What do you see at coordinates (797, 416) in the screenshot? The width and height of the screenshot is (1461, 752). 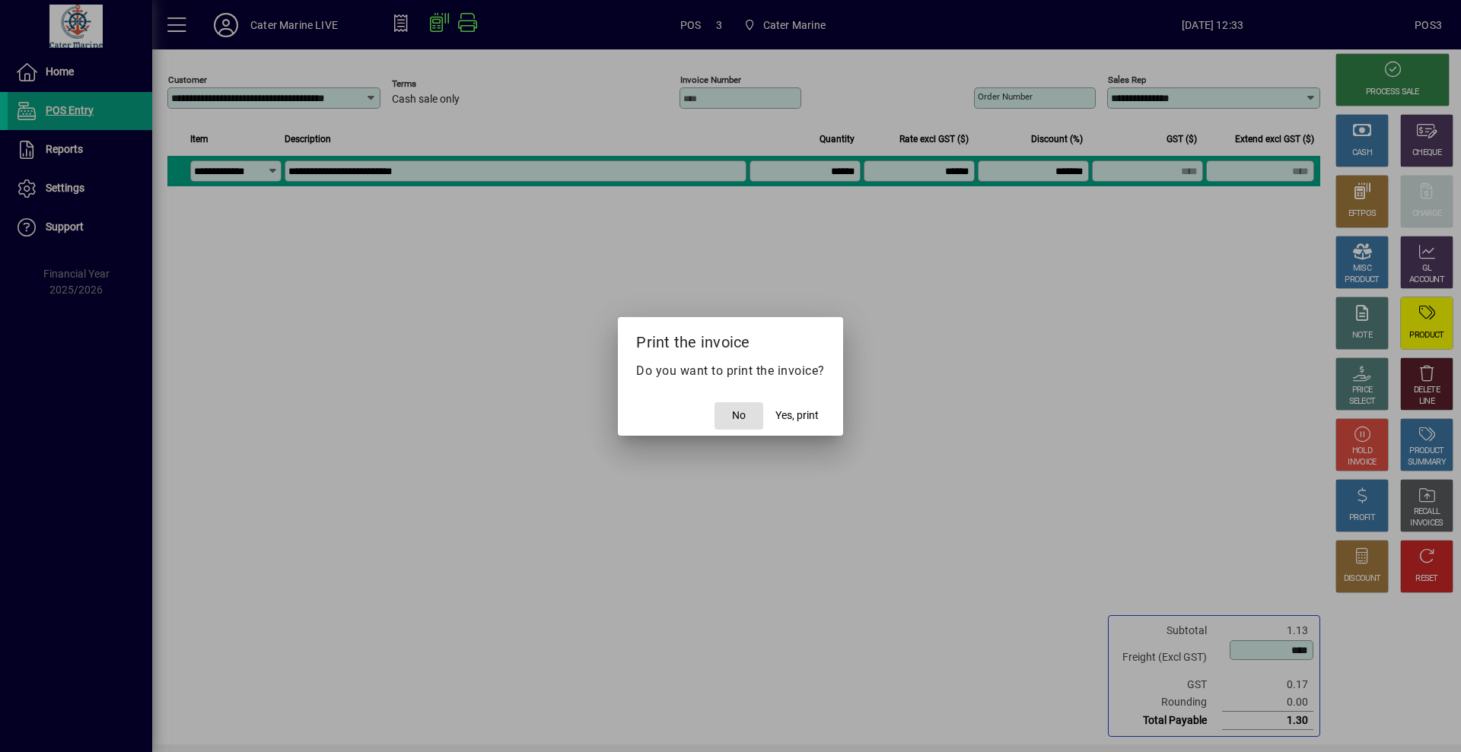 I see `button: Yes, print` at bounding box center [797, 416].